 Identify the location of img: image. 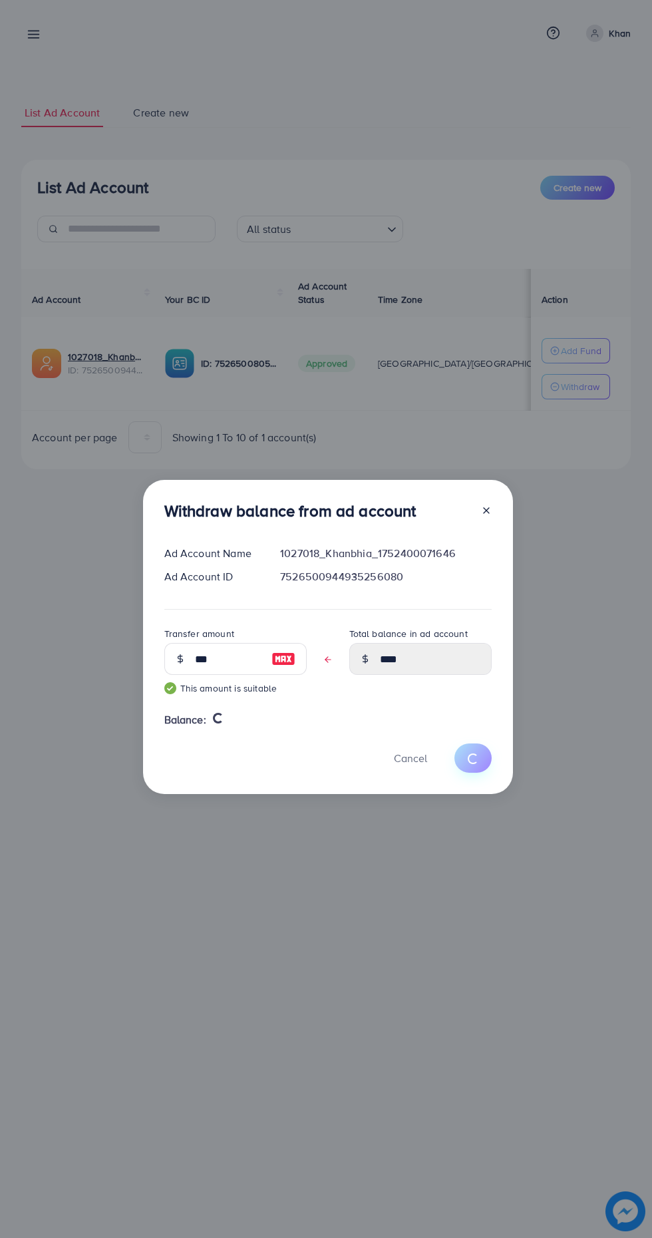
(284, 659).